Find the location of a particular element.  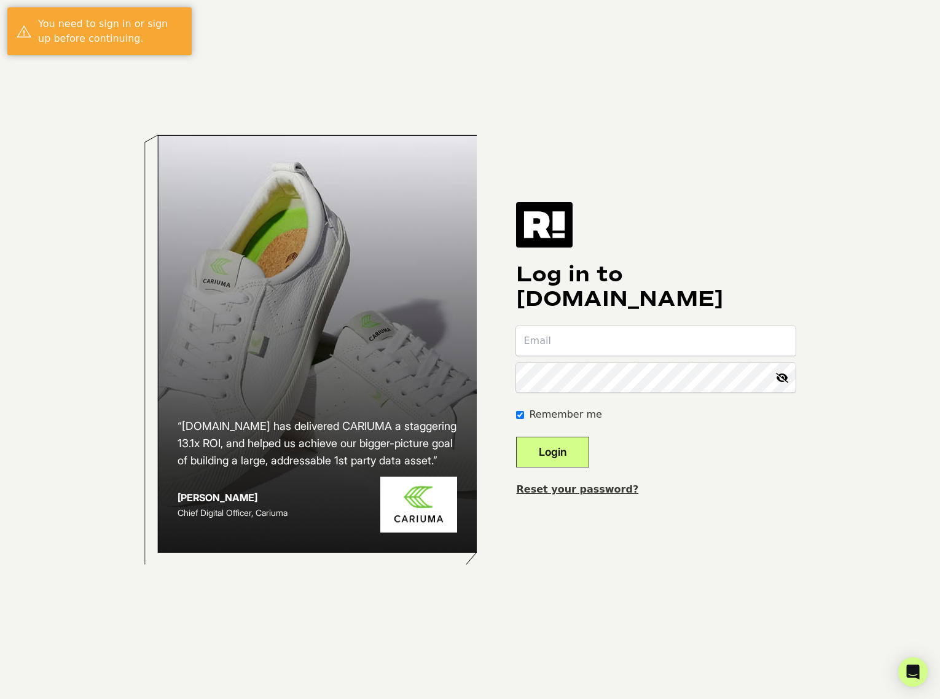

input: Email is located at coordinates (655, 341).